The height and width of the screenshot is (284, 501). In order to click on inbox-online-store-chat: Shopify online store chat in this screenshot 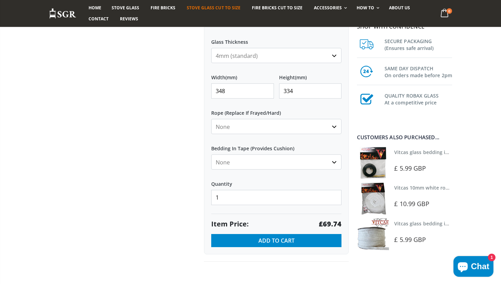, I will do `click(473, 267)`.